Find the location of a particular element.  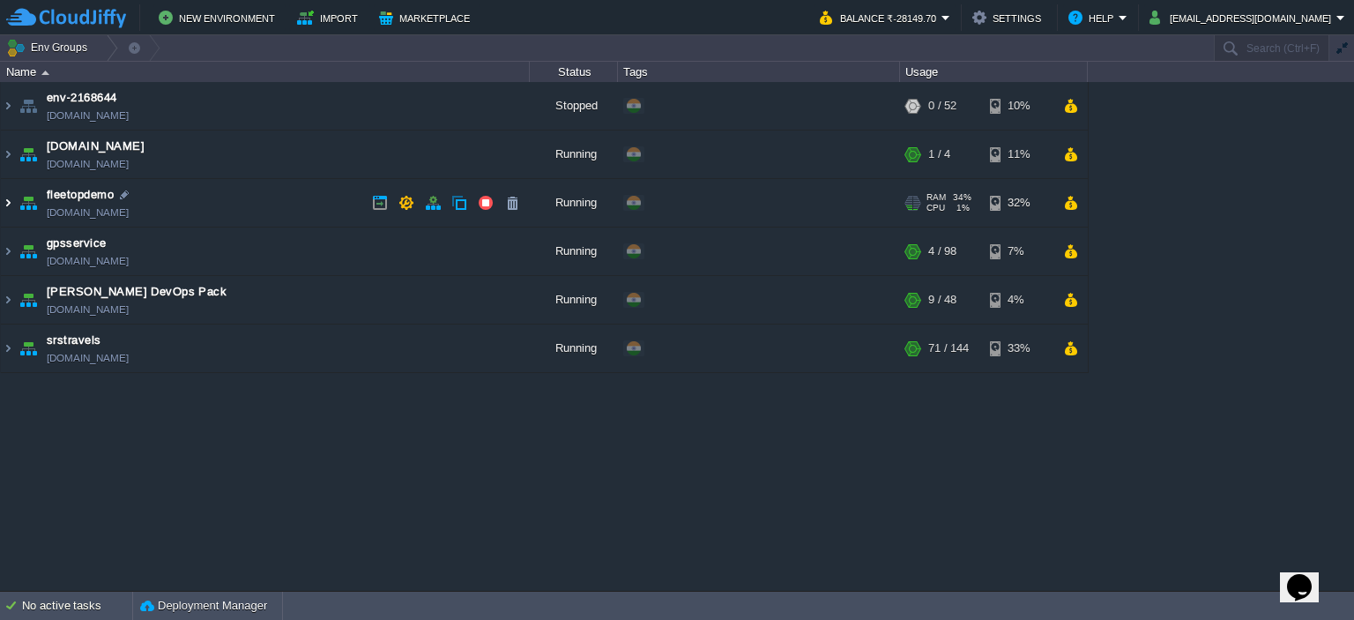

div: 7% is located at coordinates (1018, 251).